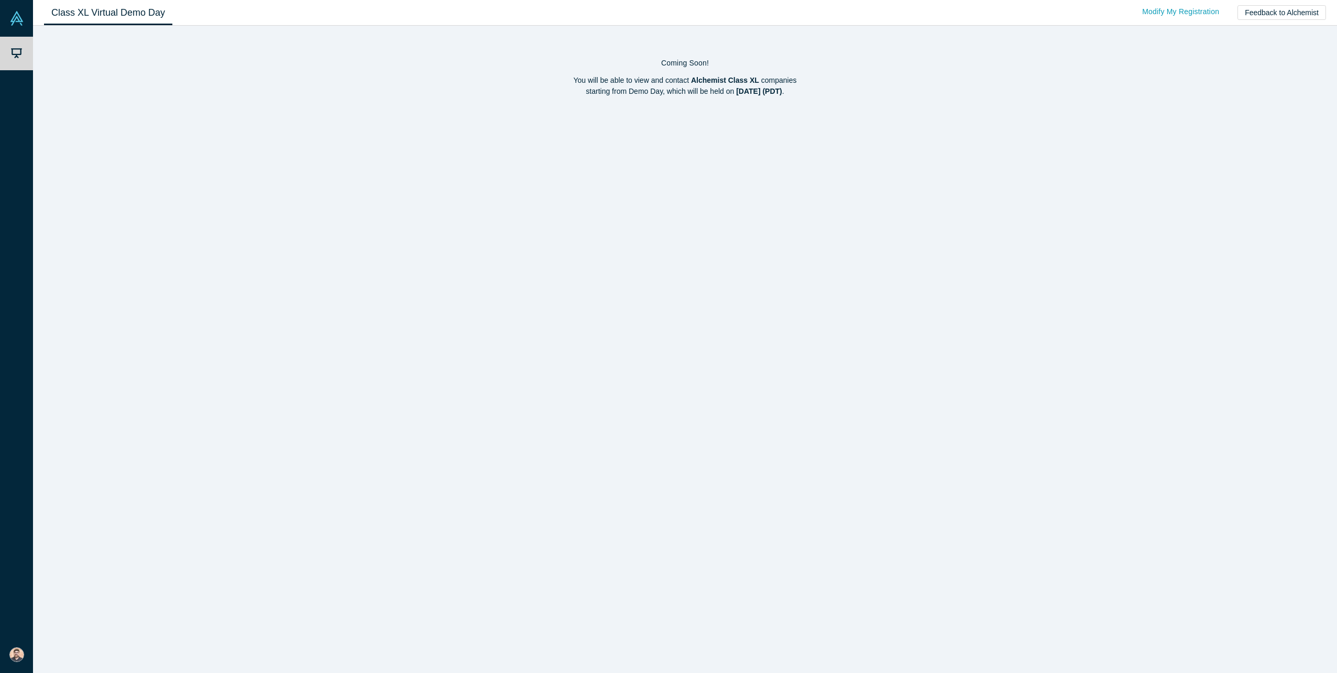  Describe the element at coordinates (17, 654) in the screenshot. I see `img: Shaan Hurley's Account` at that location.